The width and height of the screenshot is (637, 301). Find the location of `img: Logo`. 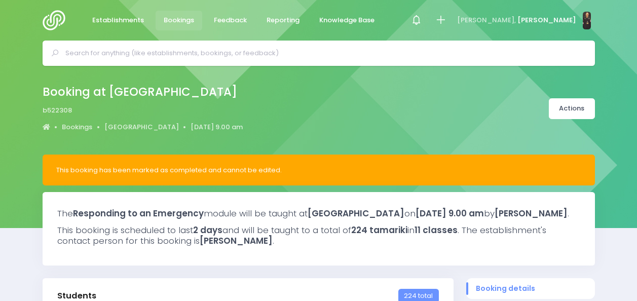

img: Logo is located at coordinates (57, 20).